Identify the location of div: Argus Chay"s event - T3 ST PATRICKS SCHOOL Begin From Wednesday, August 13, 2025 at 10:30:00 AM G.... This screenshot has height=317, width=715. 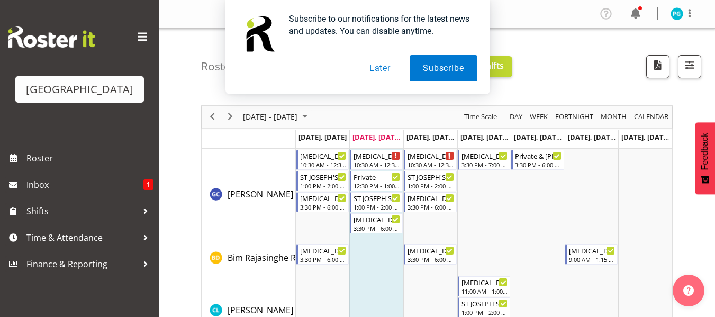
(430, 160).